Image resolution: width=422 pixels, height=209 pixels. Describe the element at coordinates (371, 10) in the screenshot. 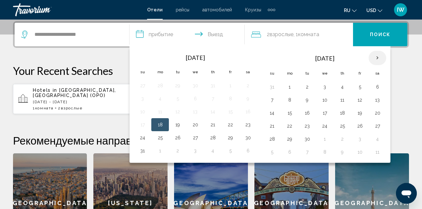

I see `span: USD` at that location.